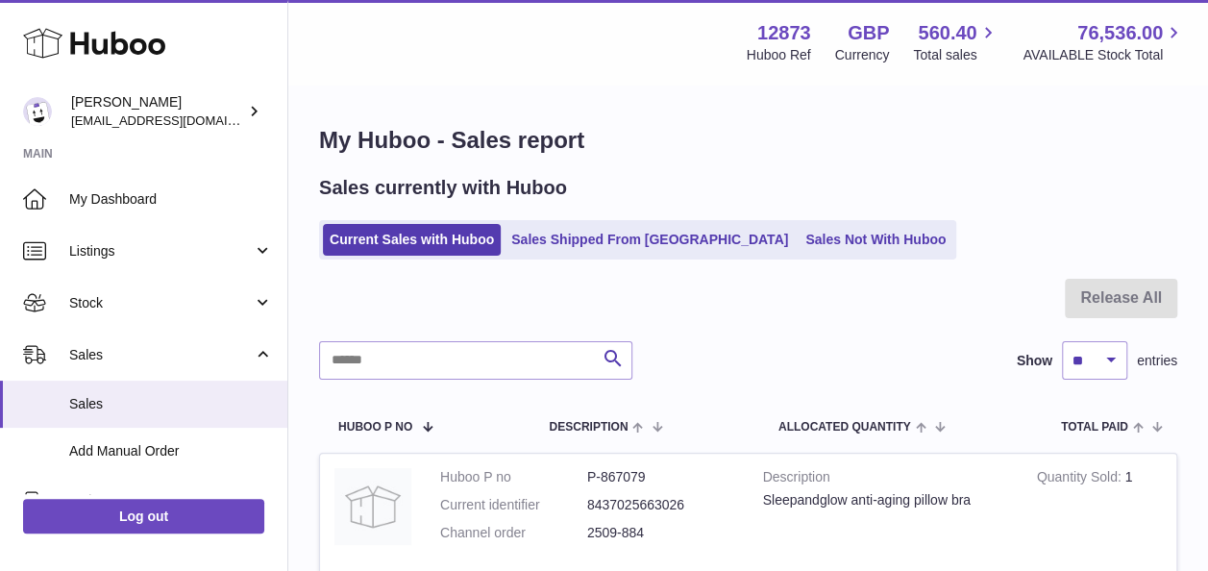 This screenshot has width=1208, height=571. Describe the element at coordinates (778, 55) in the screenshot. I see `div: Huboo Ref` at that location.